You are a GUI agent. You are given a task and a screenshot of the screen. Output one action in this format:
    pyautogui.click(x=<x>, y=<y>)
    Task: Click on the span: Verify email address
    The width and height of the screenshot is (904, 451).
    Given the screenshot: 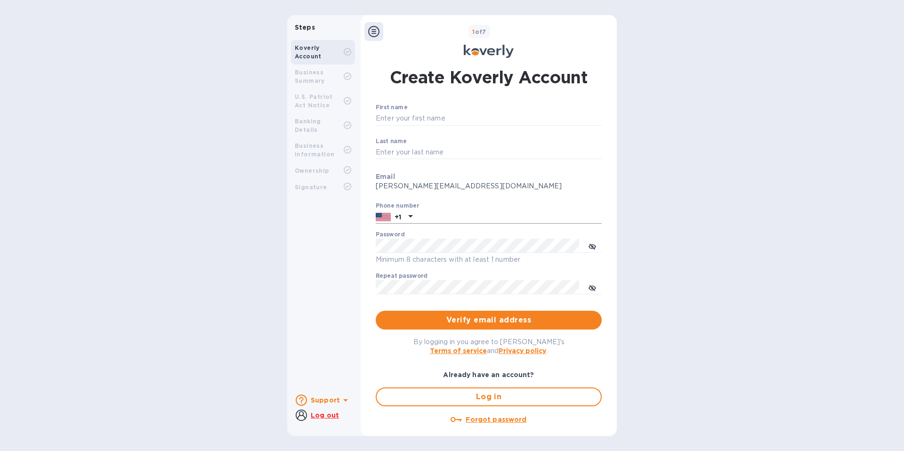 What is the action you would take?
    pyautogui.click(x=489, y=320)
    